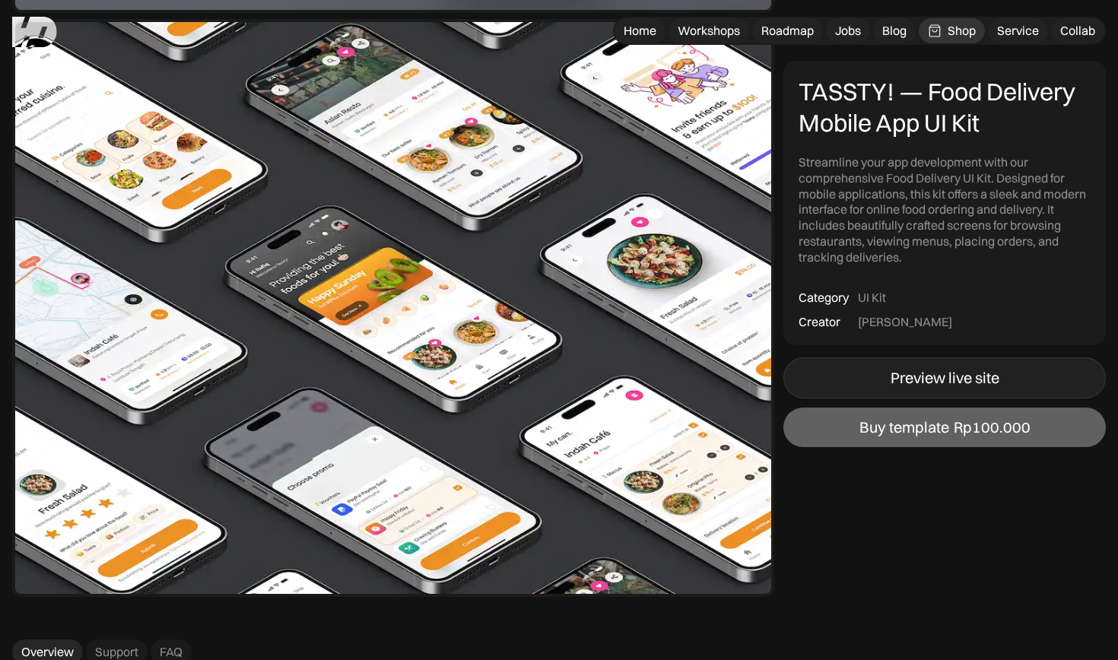 The height and width of the screenshot is (660, 1118). What do you see at coordinates (944, 378) in the screenshot?
I see `div: Preview live site` at bounding box center [944, 378].